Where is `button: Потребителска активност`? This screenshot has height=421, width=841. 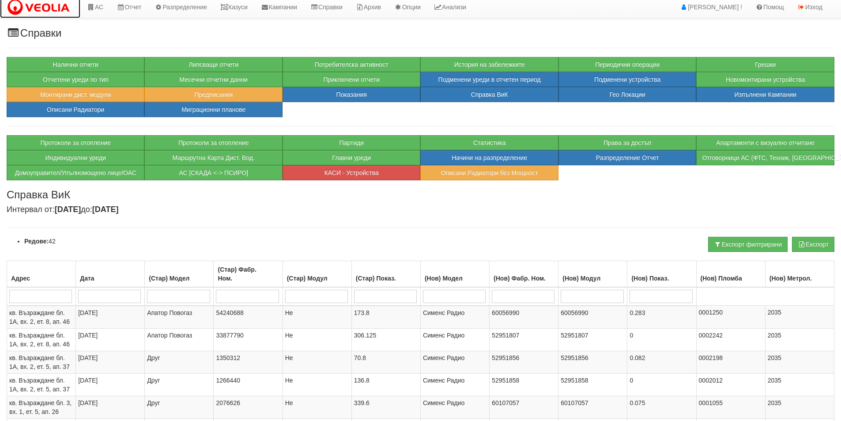 button: Потребителска активност is located at coordinates (351, 64).